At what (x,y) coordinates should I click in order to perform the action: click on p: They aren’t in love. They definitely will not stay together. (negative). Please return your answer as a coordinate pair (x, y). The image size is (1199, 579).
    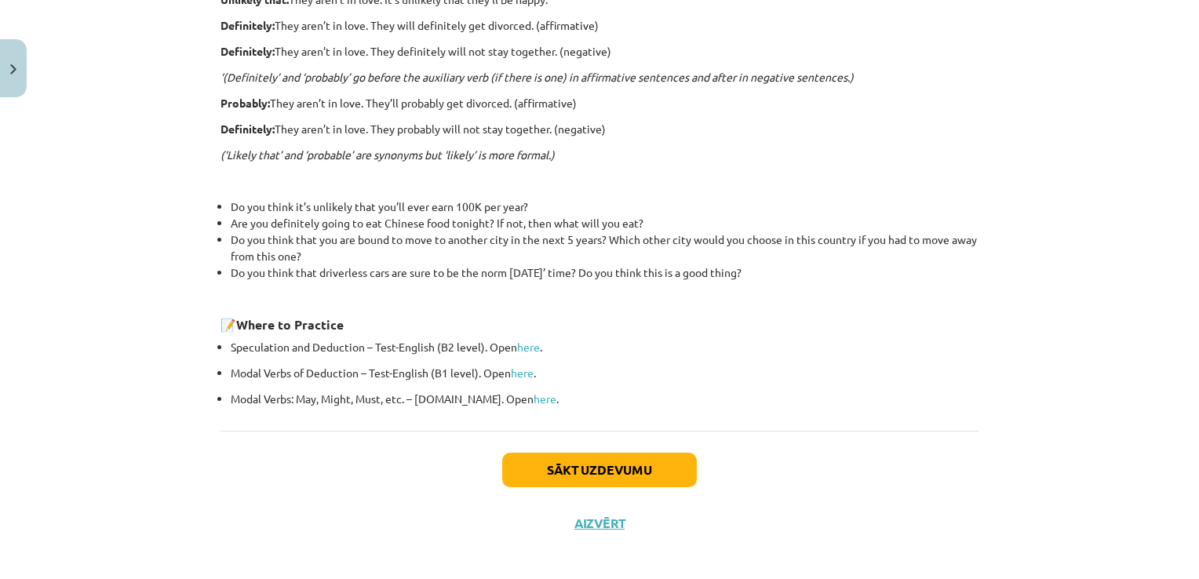
    Looking at the image, I should click on (599, 51).